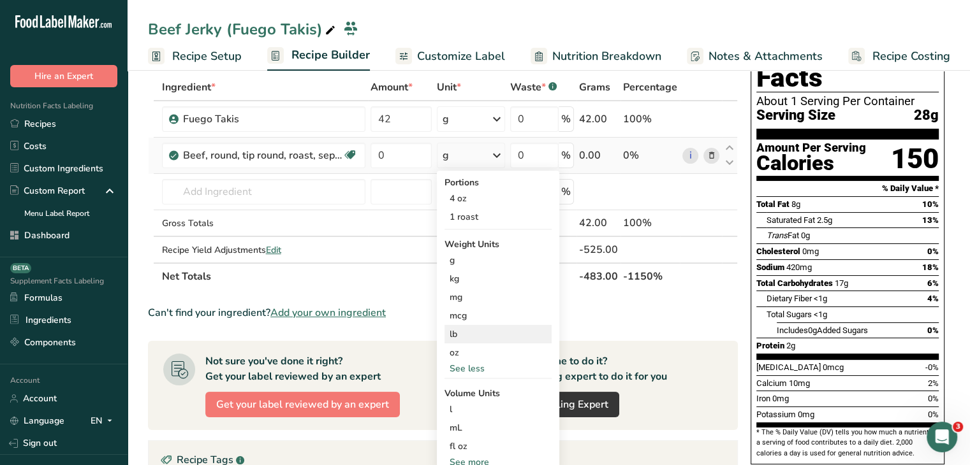 This screenshot has width=970, height=465. Describe the element at coordinates (263, 223) in the screenshot. I see `div: Gross Totals` at that location.